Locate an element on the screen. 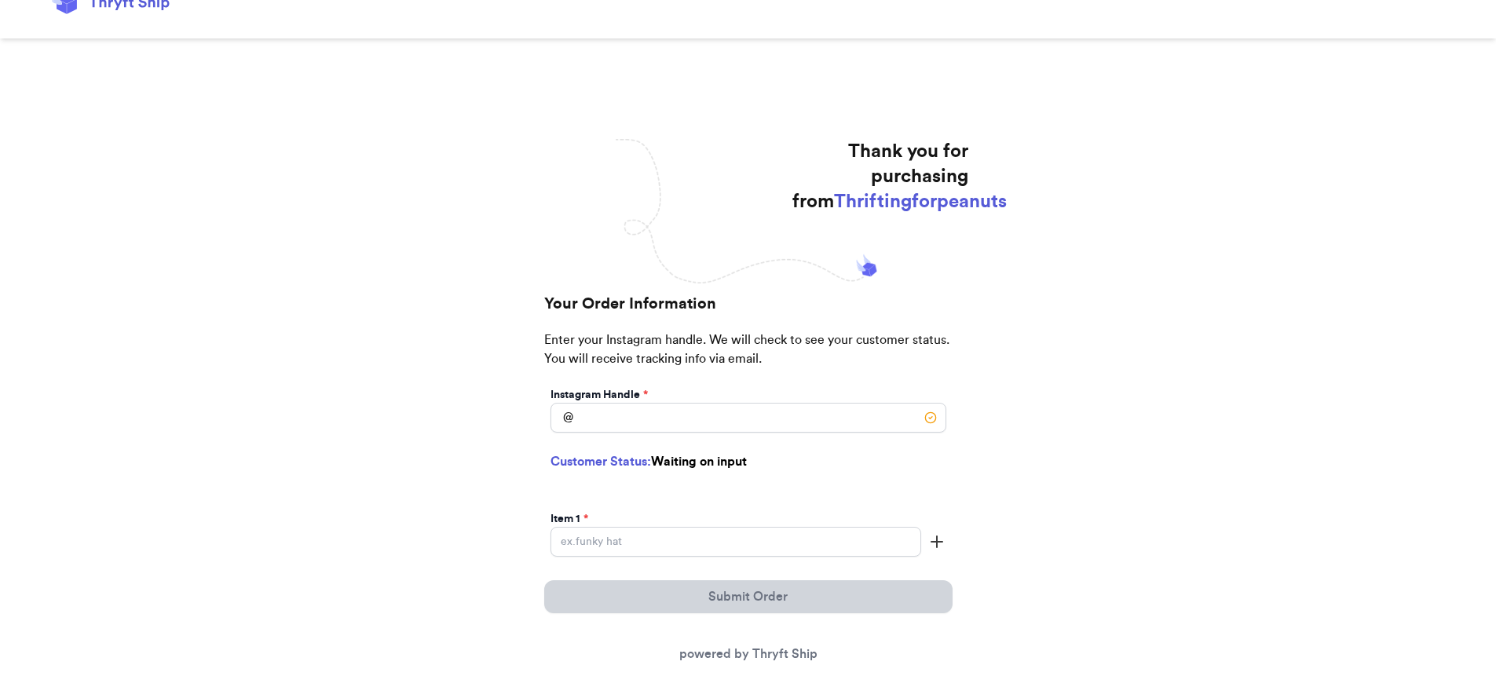 The width and height of the screenshot is (1496, 676). h1: Thank you for purchasing from is located at coordinates (880, 177).